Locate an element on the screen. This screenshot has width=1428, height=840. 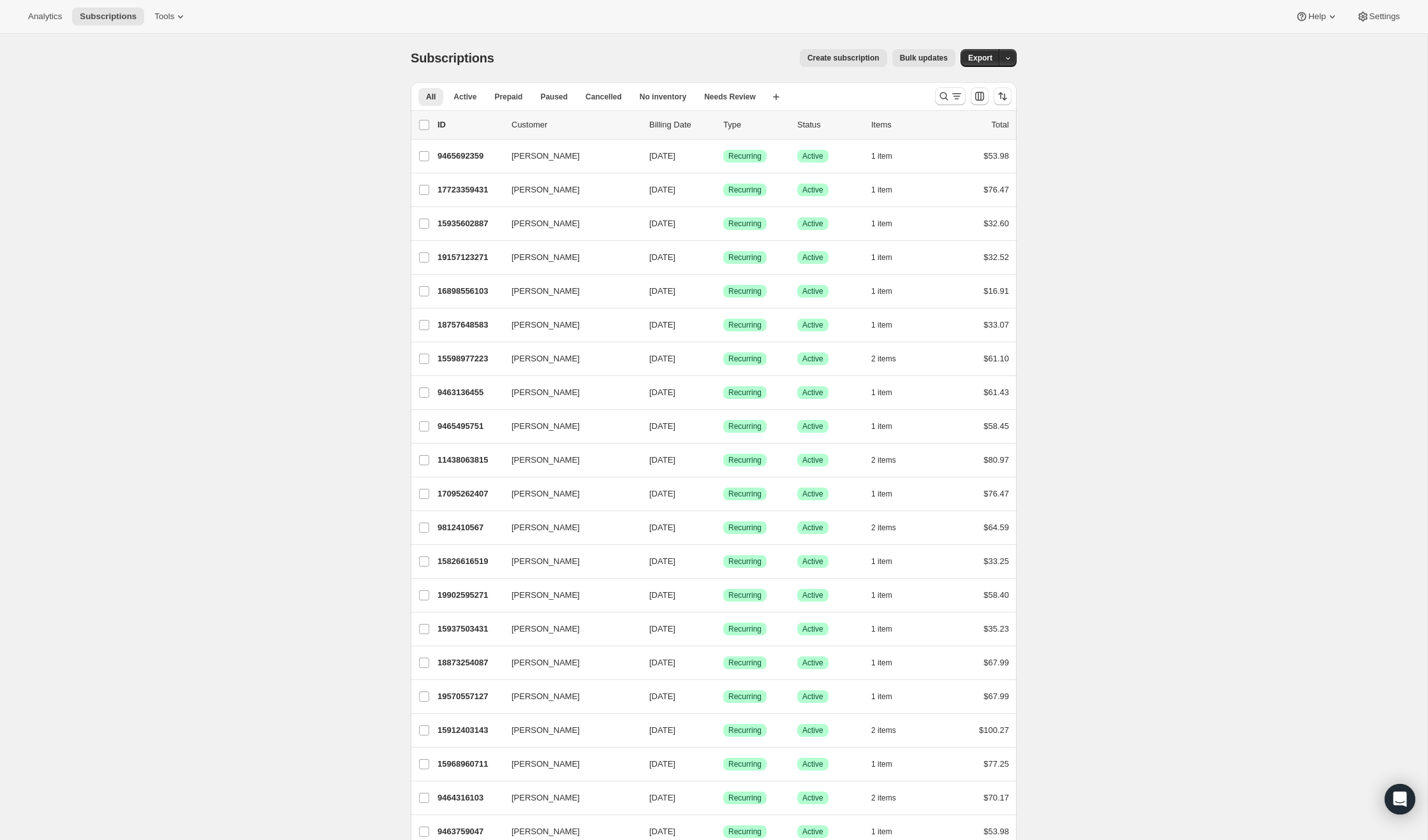
span: Analytics is located at coordinates (44, 17).